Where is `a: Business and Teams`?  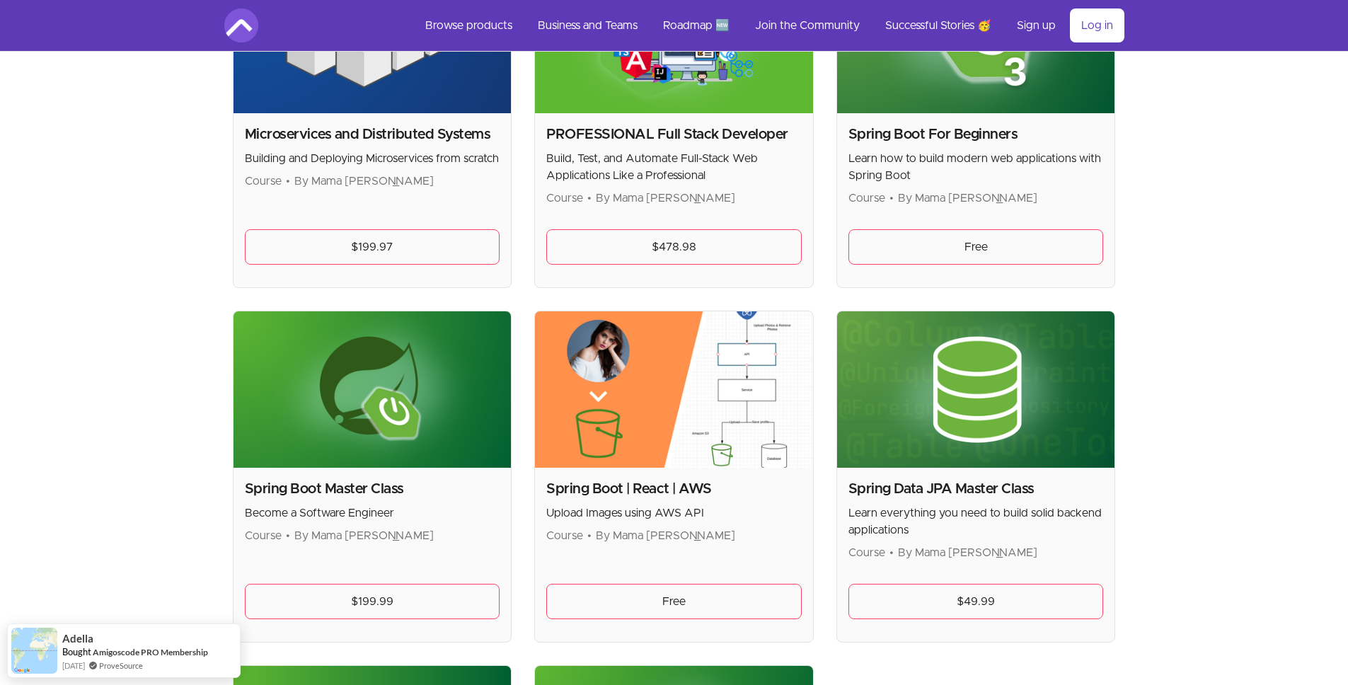 a: Business and Teams is located at coordinates (587, 25).